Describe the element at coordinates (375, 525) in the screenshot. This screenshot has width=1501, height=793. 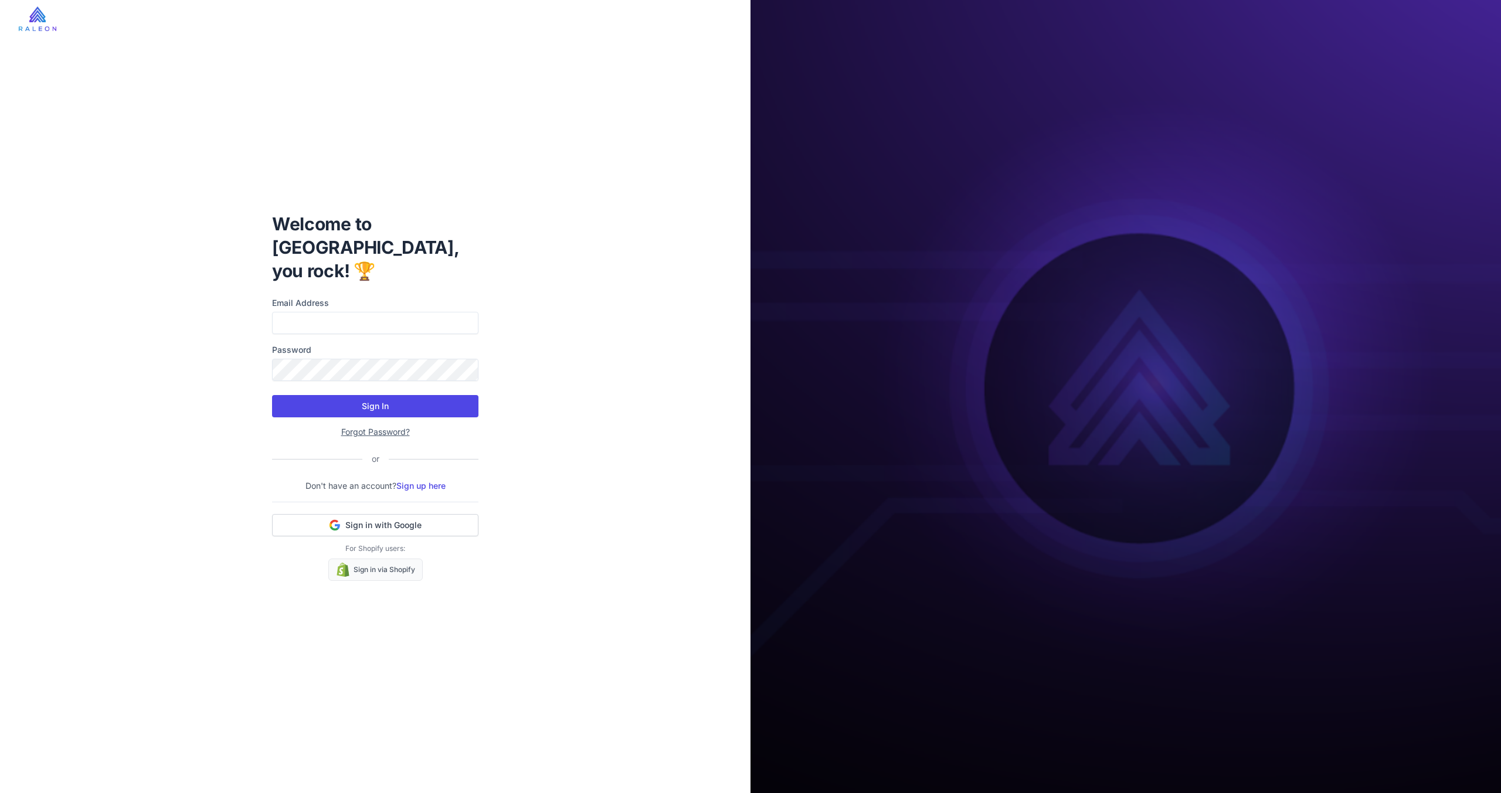
I see `button: Sign in with Google` at that location.